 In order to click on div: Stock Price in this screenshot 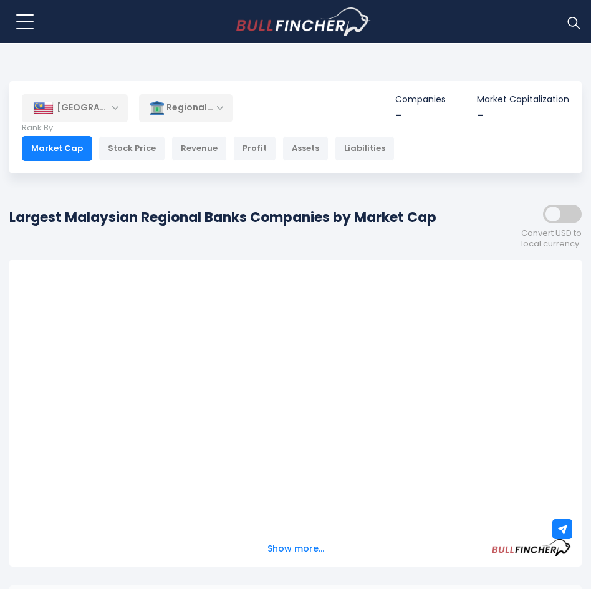, I will do `click(132, 148)`.